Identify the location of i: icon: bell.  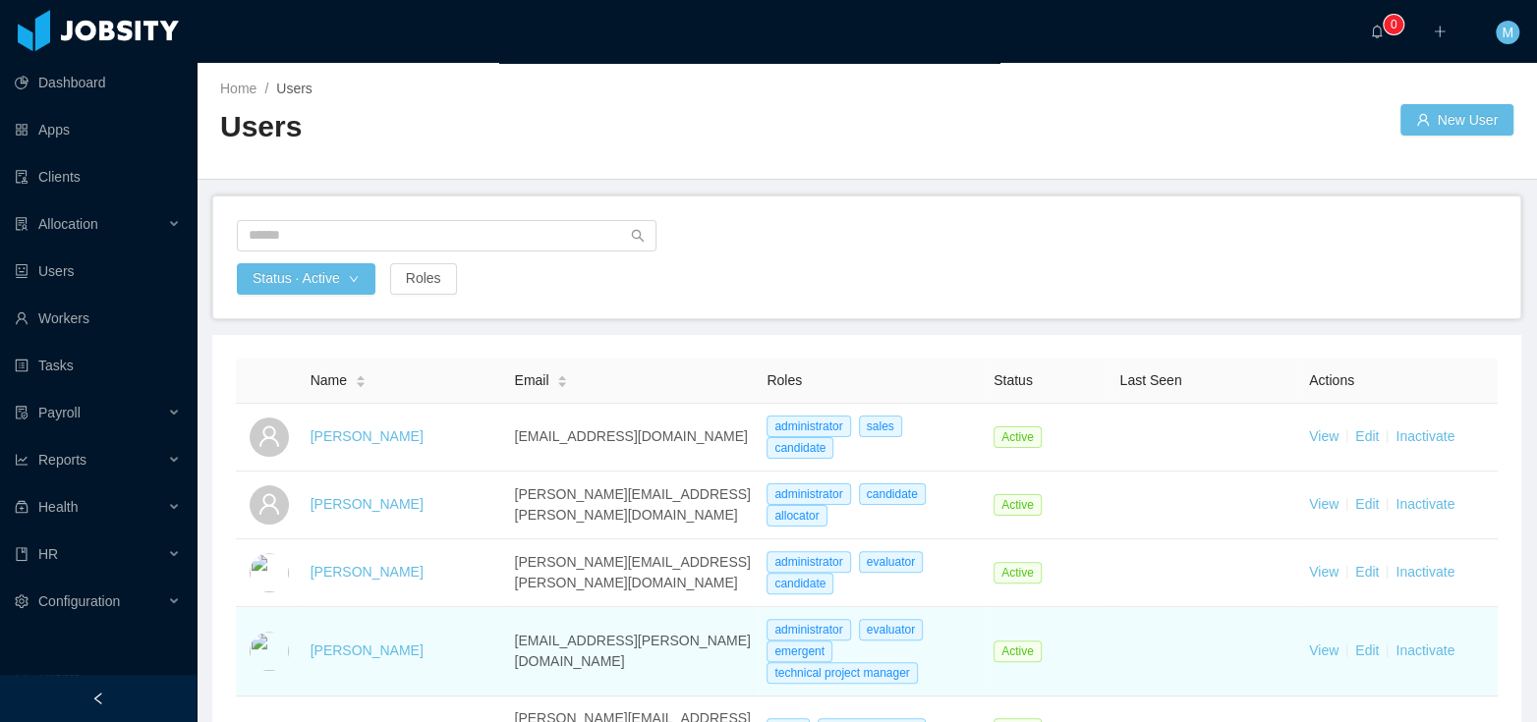
(1377, 31).